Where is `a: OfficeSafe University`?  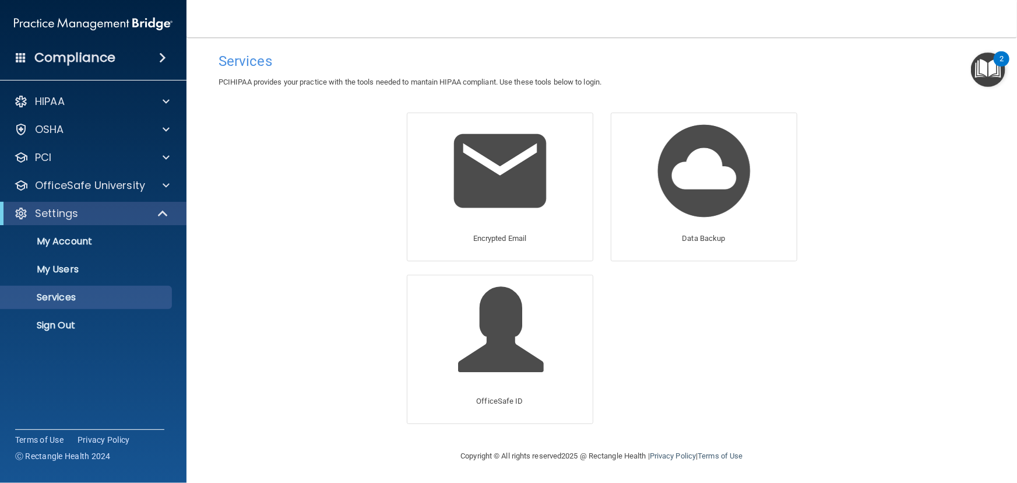 a: OfficeSafe University is located at coordinates (92, 185).